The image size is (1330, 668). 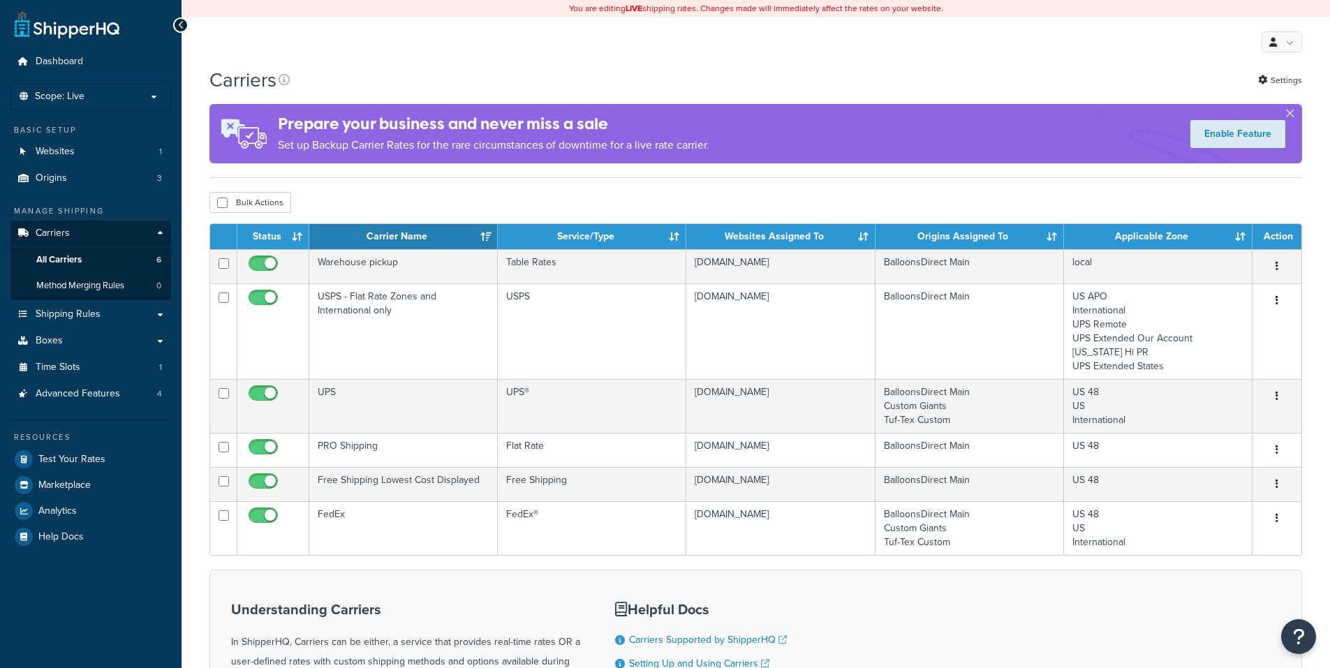 What do you see at coordinates (404, 237) in the screenshot?
I see `th: Carrier Name: activate to sort column ascending` at bounding box center [404, 237].